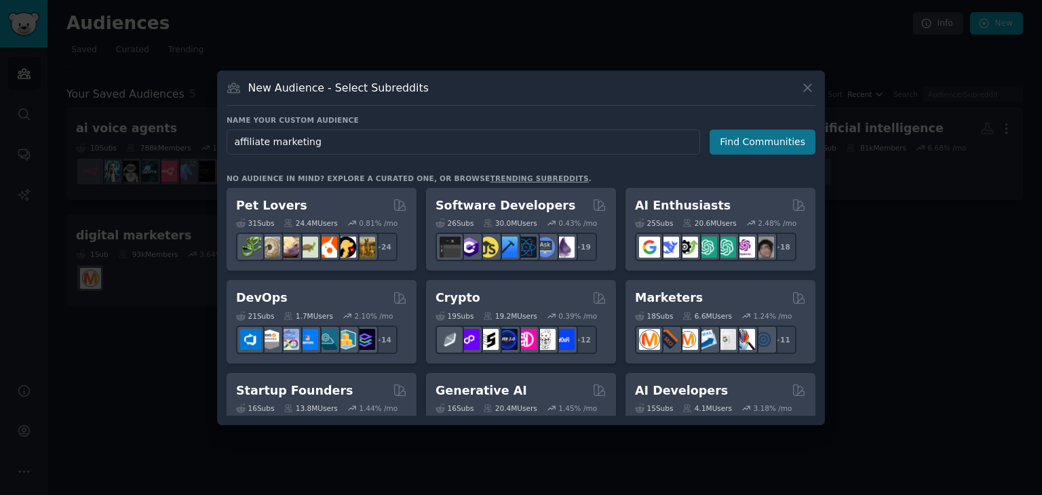 The width and height of the screenshot is (1042, 495). Describe the element at coordinates (326, 247) in the screenshot. I see `img: cockatiel` at that location.